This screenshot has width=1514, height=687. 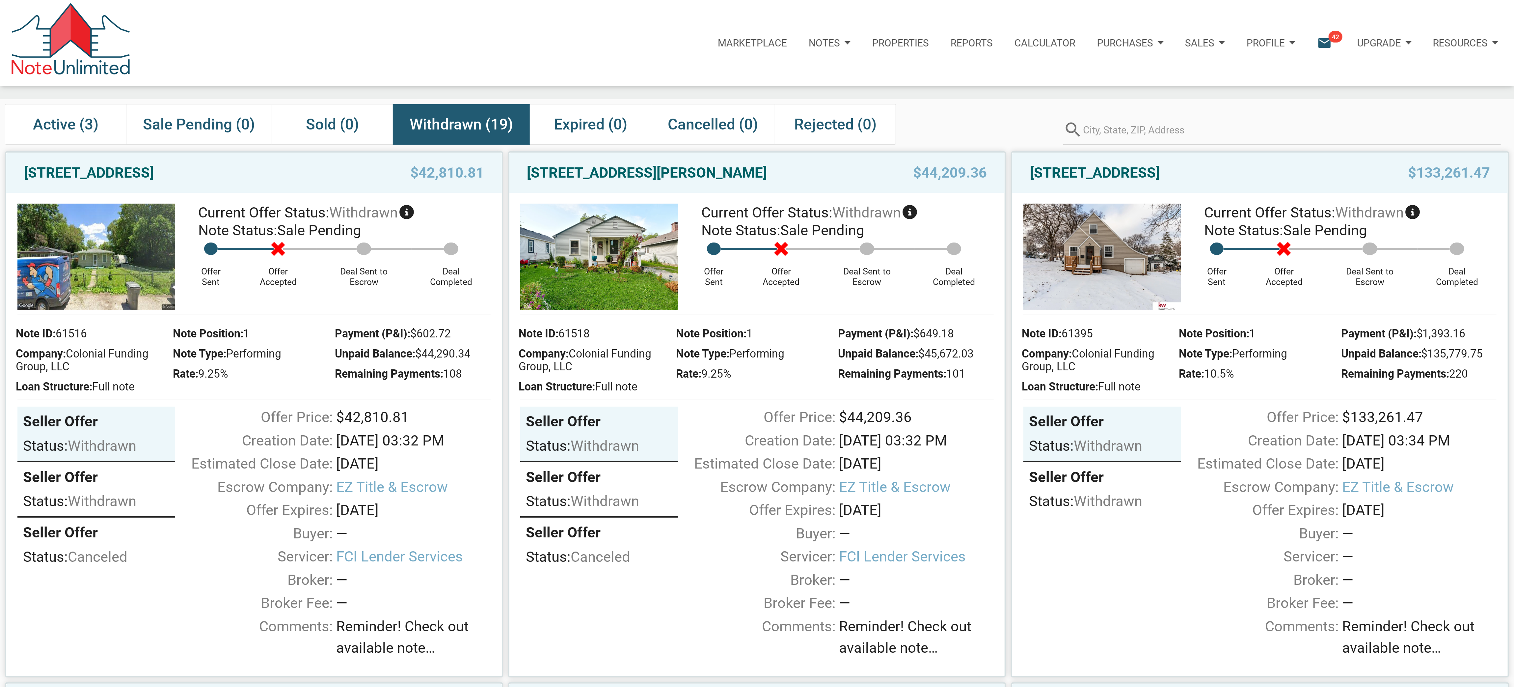 What do you see at coordinates (251, 580) in the screenshot?
I see `div: Broker:` at bounding box center [251, 580].